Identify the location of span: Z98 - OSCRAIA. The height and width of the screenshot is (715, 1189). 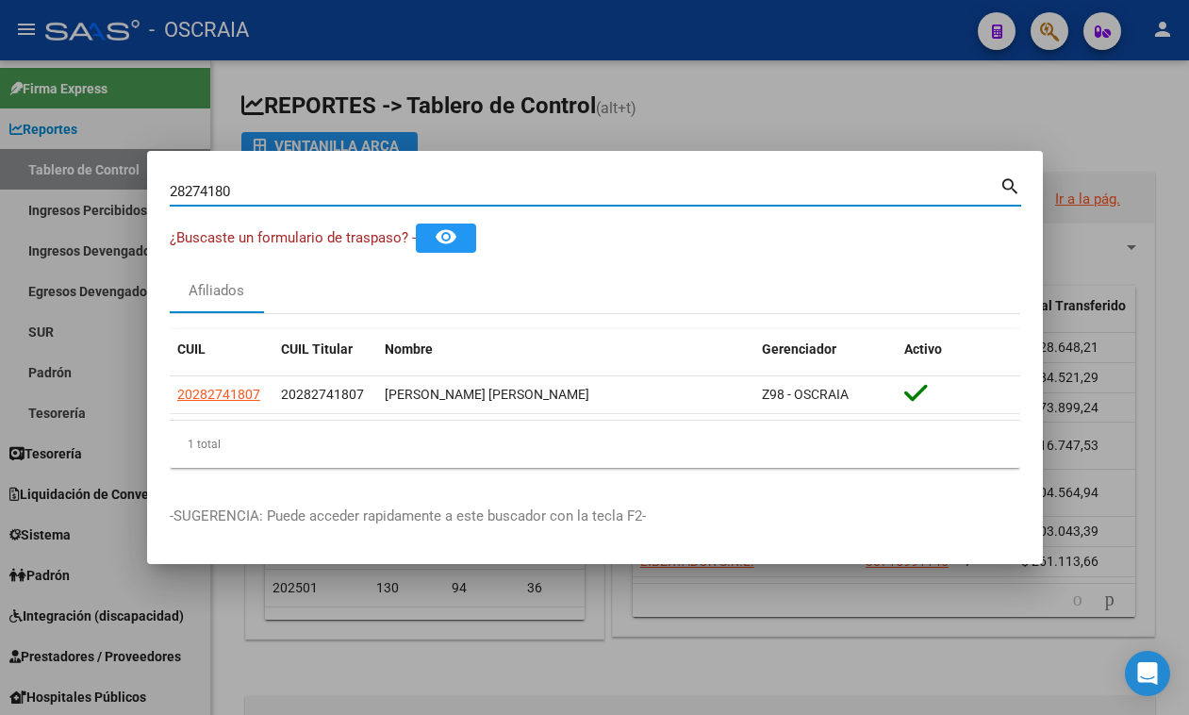
(805, 394).